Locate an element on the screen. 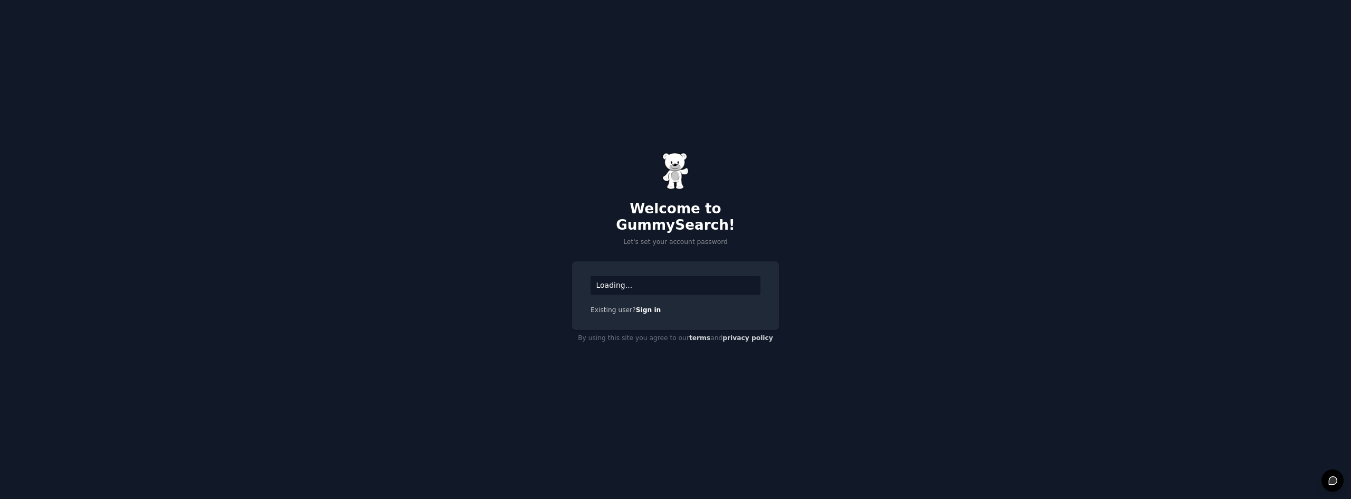 This screenshot has width=1351, height=499. div: By using this site you agree to our and is located at coordinates (676, 338).